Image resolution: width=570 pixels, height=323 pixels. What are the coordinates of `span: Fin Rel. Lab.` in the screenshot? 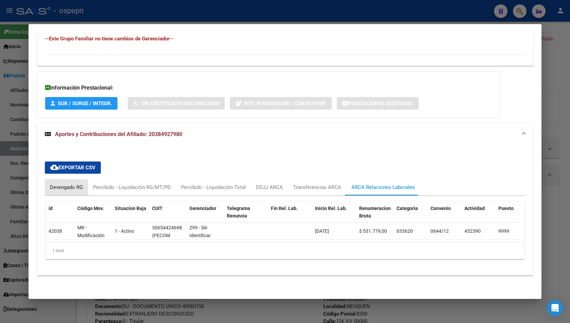 It's located at (284, 209).